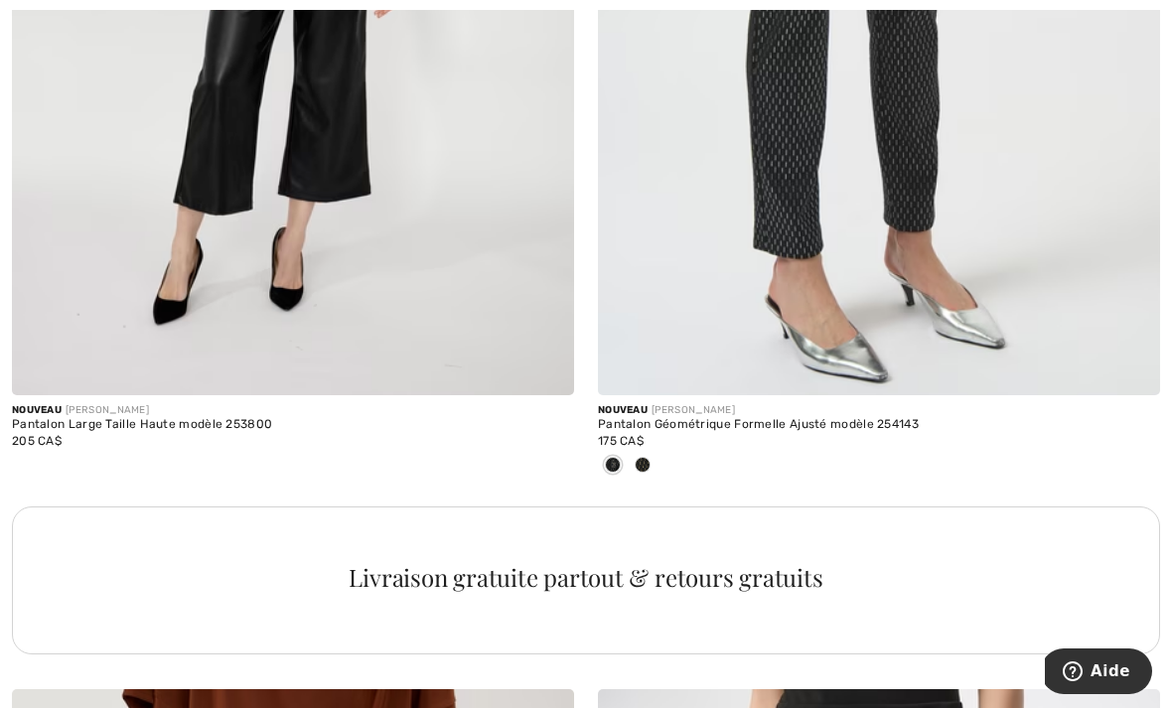  What do you see at coordinates (293, 425) in the screenshot?
I see `div: Pantalon Large Taille Haute modèle 253800` at bounding box center [293, 425].